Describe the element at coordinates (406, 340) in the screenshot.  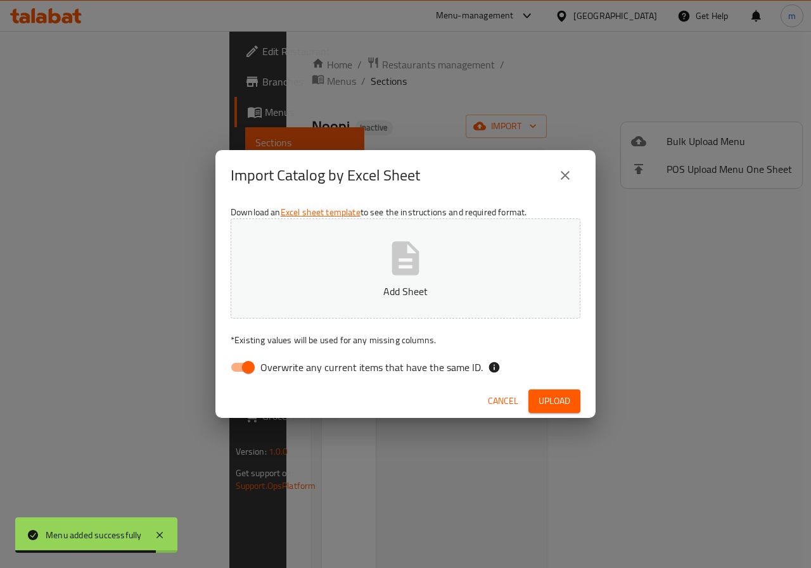
I see `p: Existing values will be used for any missing columns.` at that location.